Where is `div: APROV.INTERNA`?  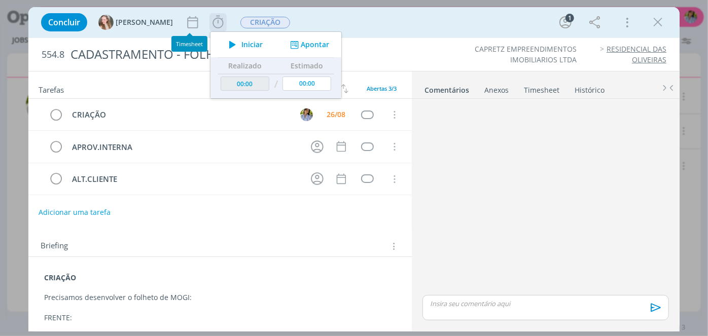
div: APROV.INTERNA is located at coordinates (185, 147).